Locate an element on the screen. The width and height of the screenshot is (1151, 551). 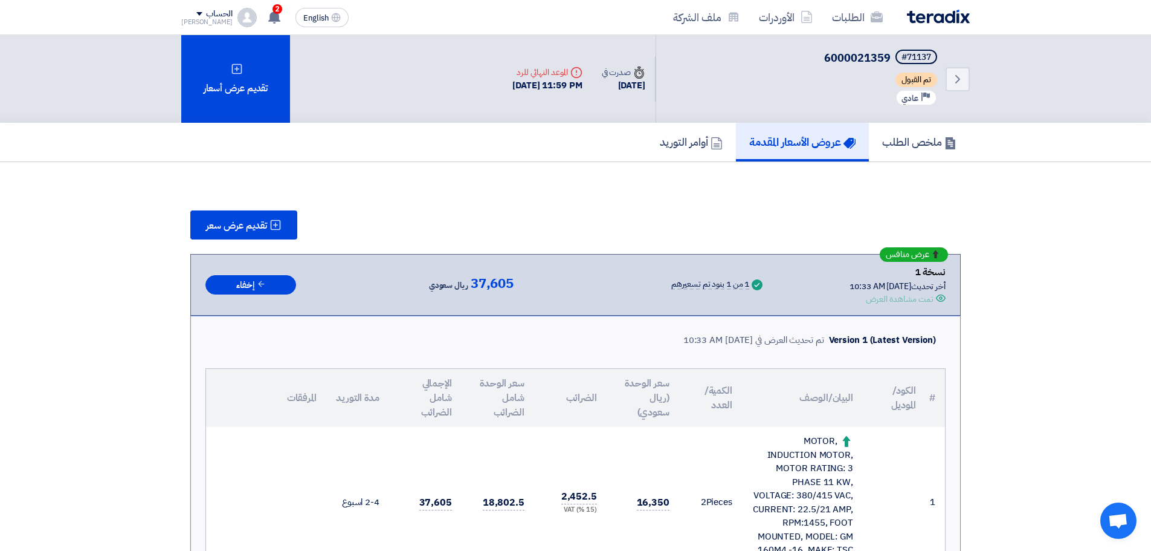
th: سعر الوحدة شامل الضرائب is located at coordinates (498, 398).